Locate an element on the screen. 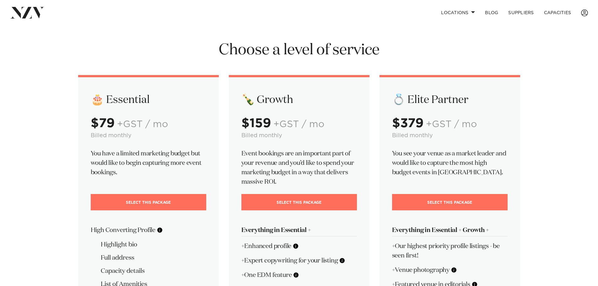 The image size is (598, 286). li: Capacity details is located at coordinates (153, 271).